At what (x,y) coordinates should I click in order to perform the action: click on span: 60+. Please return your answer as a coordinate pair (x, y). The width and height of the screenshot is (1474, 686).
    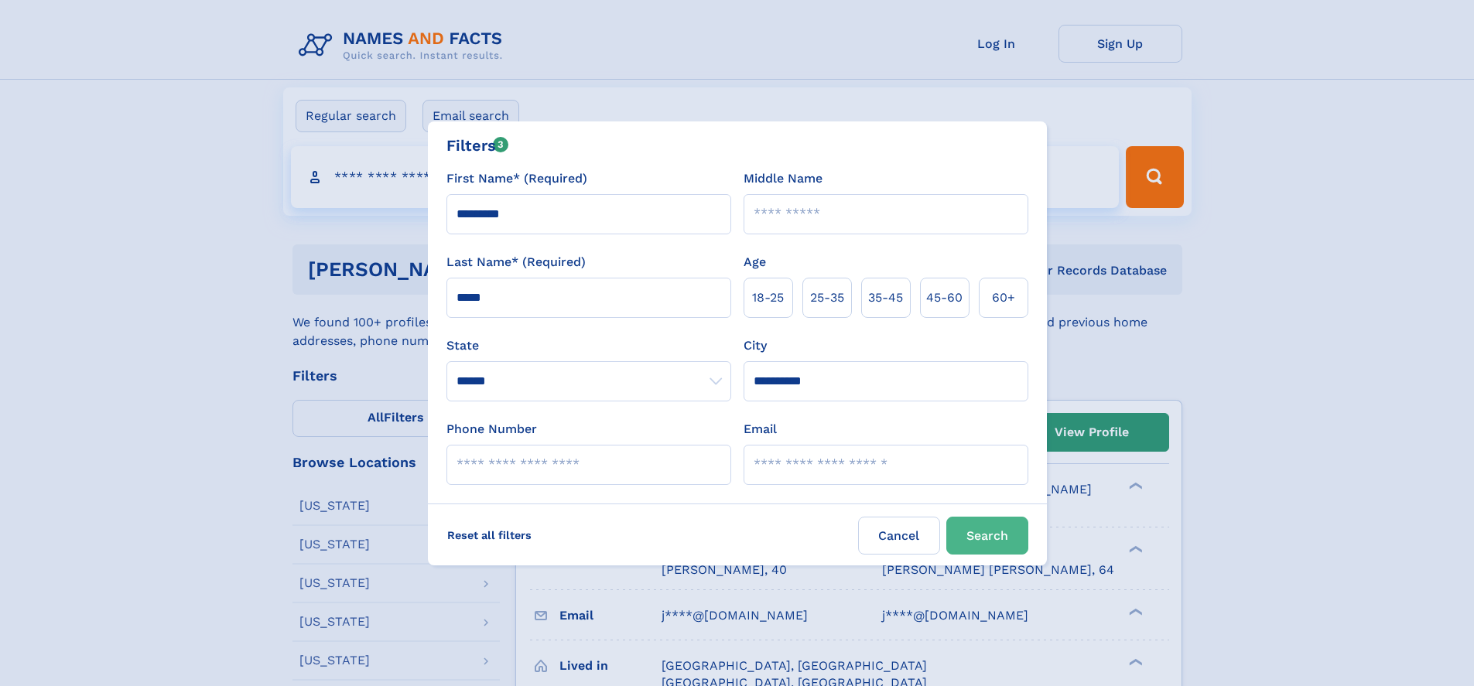
    Looking at the image, I should click on (1004, 298).